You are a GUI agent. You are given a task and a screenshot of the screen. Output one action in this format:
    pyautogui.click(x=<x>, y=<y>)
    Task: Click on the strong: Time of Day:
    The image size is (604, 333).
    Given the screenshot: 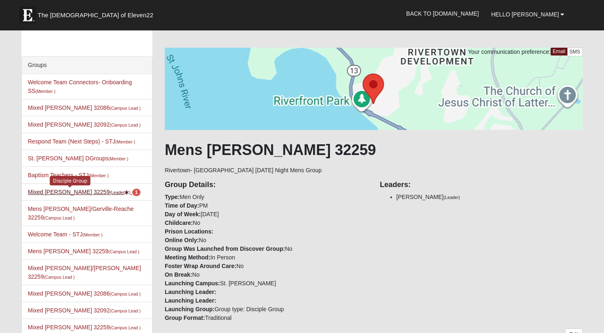 What is the action you would take?
    pyautogui.click(x=182, y=206)
    